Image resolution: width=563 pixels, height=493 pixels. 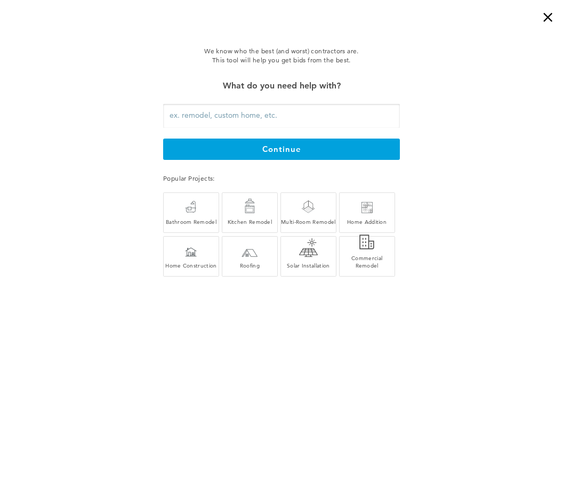 What do you see at coordinates (282, 86) in the screenshot?
I see `div: What do you need help with?` at bounding box center [282, 86].